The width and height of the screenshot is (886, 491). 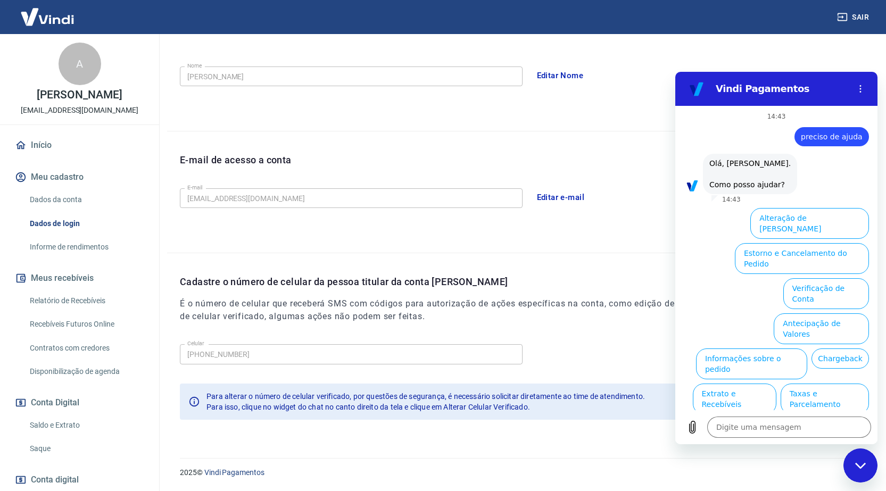 What do you see at coordinates (520, 472) in the screenshot?
I see `p: 2025 ©` at bounding box center [520, 472].